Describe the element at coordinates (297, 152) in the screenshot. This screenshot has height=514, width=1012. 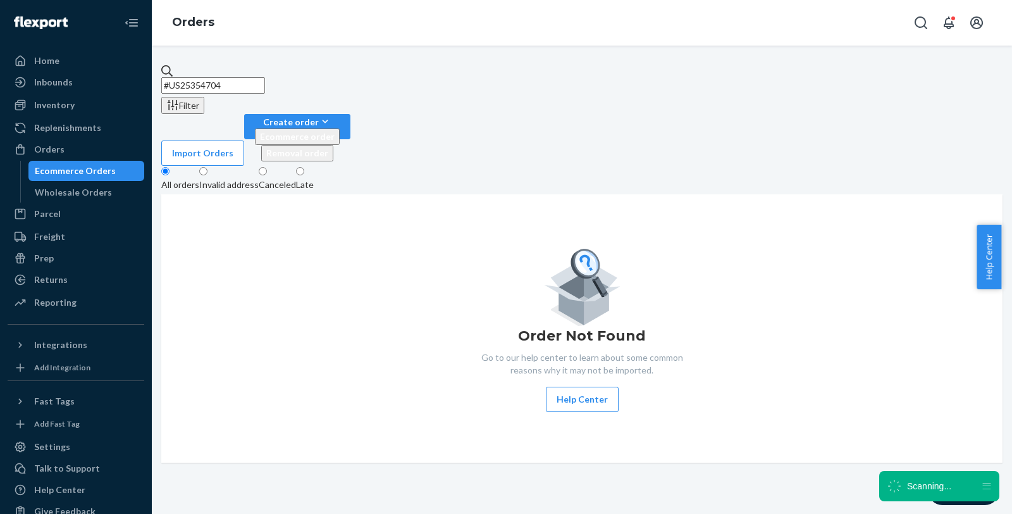
I see `span: Removal order` at that location.